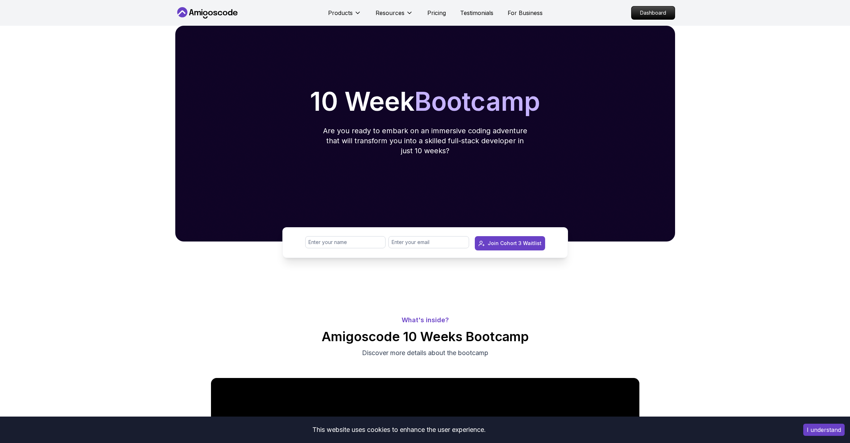  I want to click on p: Dashboard, so click(653, 13).